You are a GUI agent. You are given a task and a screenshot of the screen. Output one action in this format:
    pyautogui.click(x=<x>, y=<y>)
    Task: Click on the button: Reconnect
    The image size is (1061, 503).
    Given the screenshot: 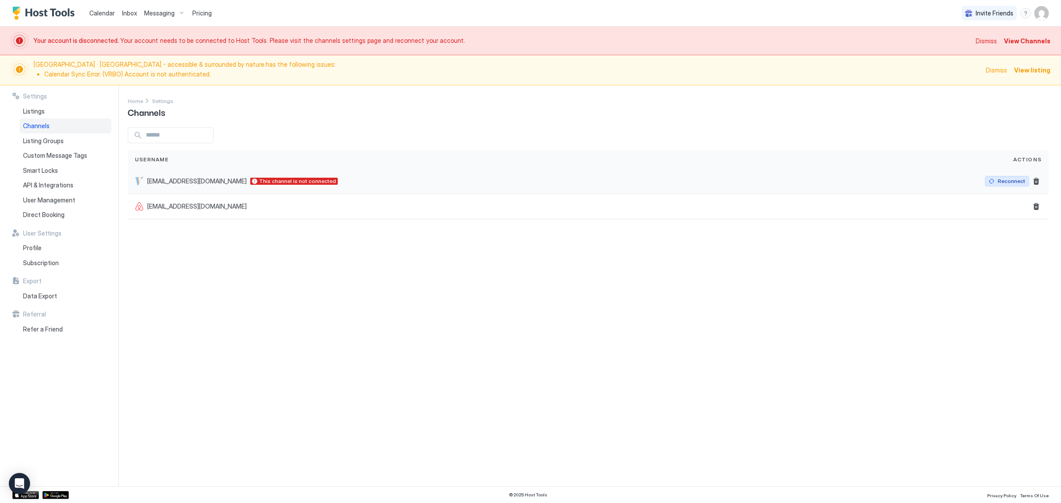 What is the action you would take?
    pyautogui.click(x=1007, y=181)
    